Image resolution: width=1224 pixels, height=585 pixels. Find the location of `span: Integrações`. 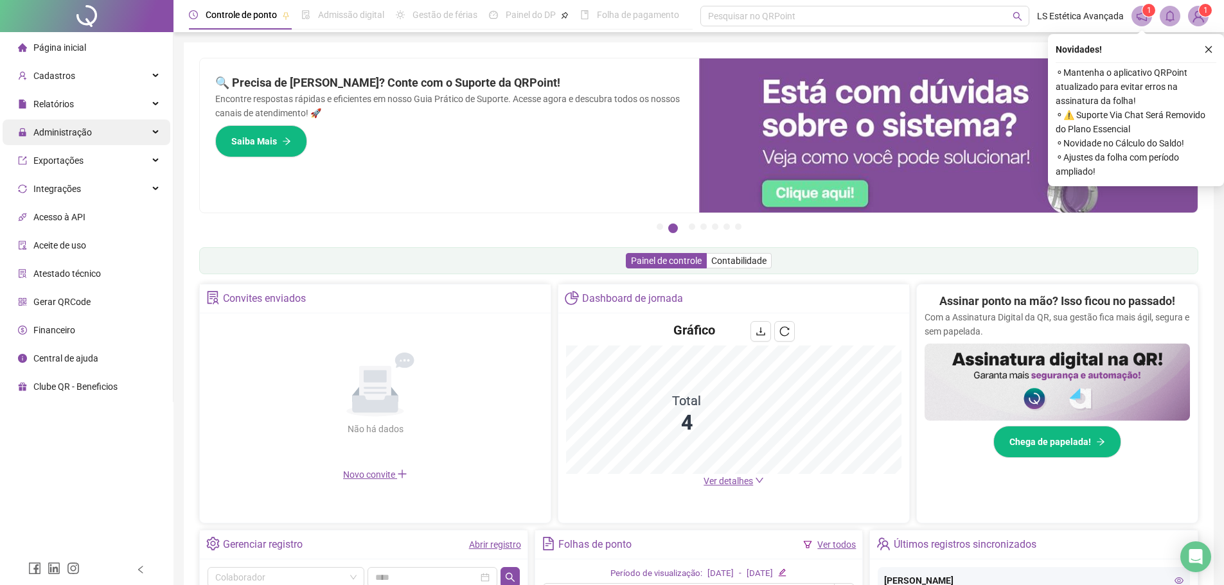

span: Integrações is located at coordinates (57, 189).